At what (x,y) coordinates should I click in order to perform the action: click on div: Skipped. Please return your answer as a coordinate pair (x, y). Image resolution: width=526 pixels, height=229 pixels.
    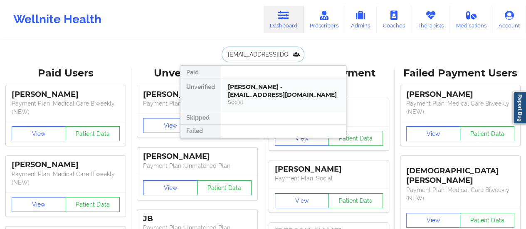
    Looking at the image, I should click on (201, 118).